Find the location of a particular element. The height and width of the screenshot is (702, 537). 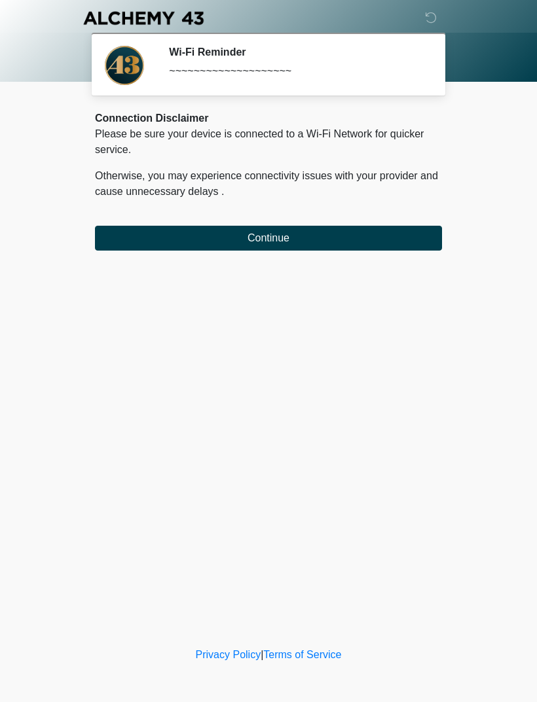

p: Otherwise, you may experience connectivity issues with your provider and cause unnecessary delays . is located at coordinates (268, 184).